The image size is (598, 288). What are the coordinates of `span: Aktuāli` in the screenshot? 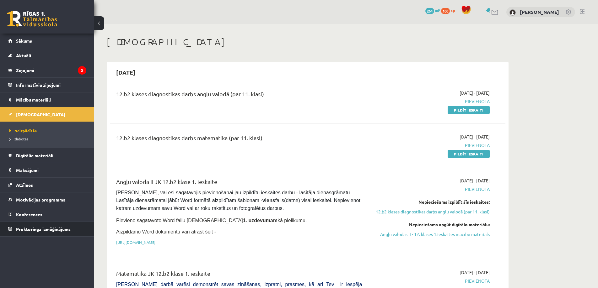 It's located at (24, 56).